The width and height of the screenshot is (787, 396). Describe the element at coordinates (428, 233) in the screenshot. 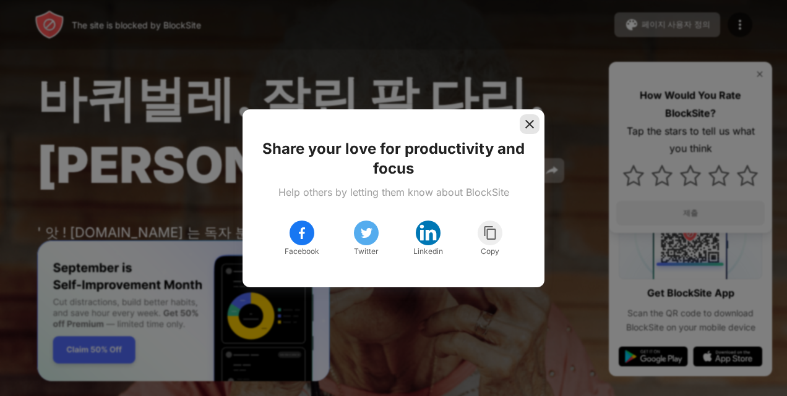

I see `img: linkedin.svg` at that location.